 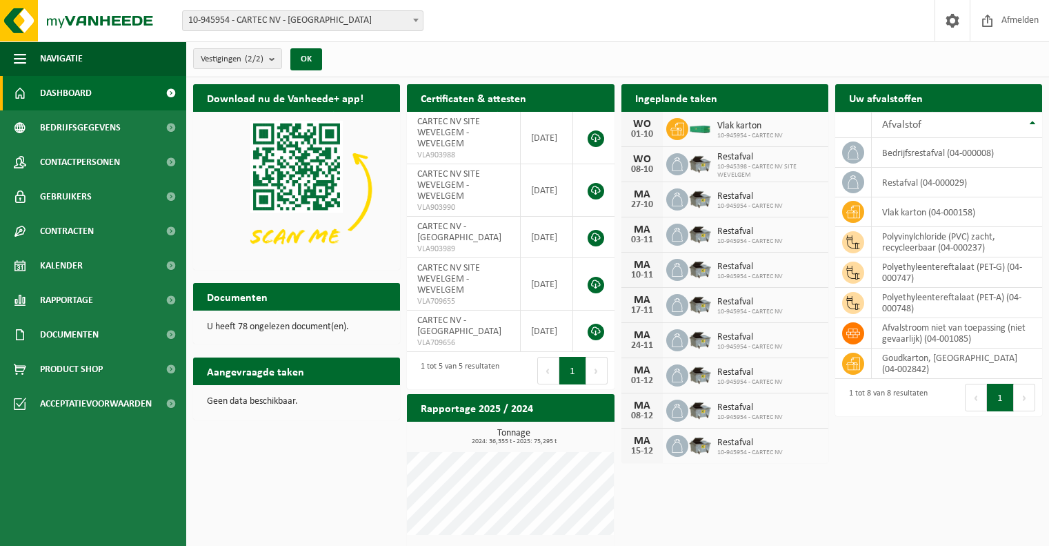 I want to click on h2: Ingeplande taken, so click(x=676, y=97).